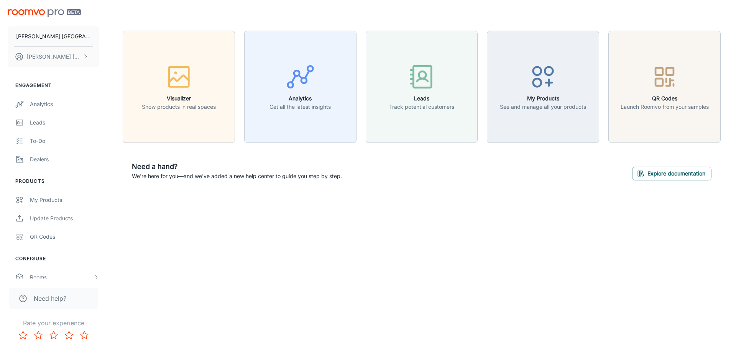  Describe the element at coordinates (179, 98) in the screenshot. I see `h6: Visualizer` at that location.